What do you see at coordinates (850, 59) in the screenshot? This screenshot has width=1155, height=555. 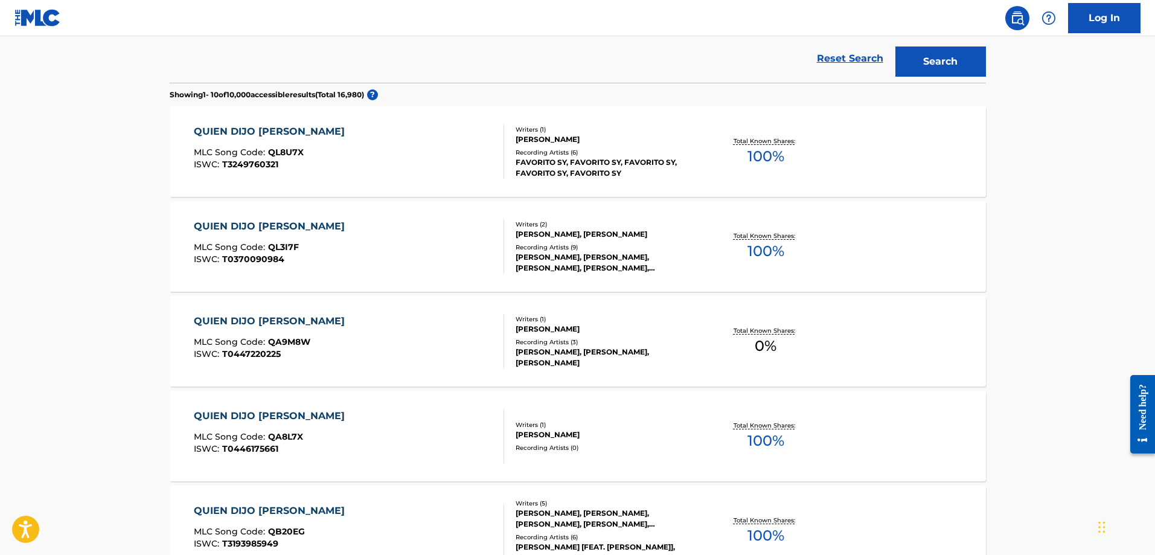 I see `a: Reset Search` at bounding box center [850, 59].